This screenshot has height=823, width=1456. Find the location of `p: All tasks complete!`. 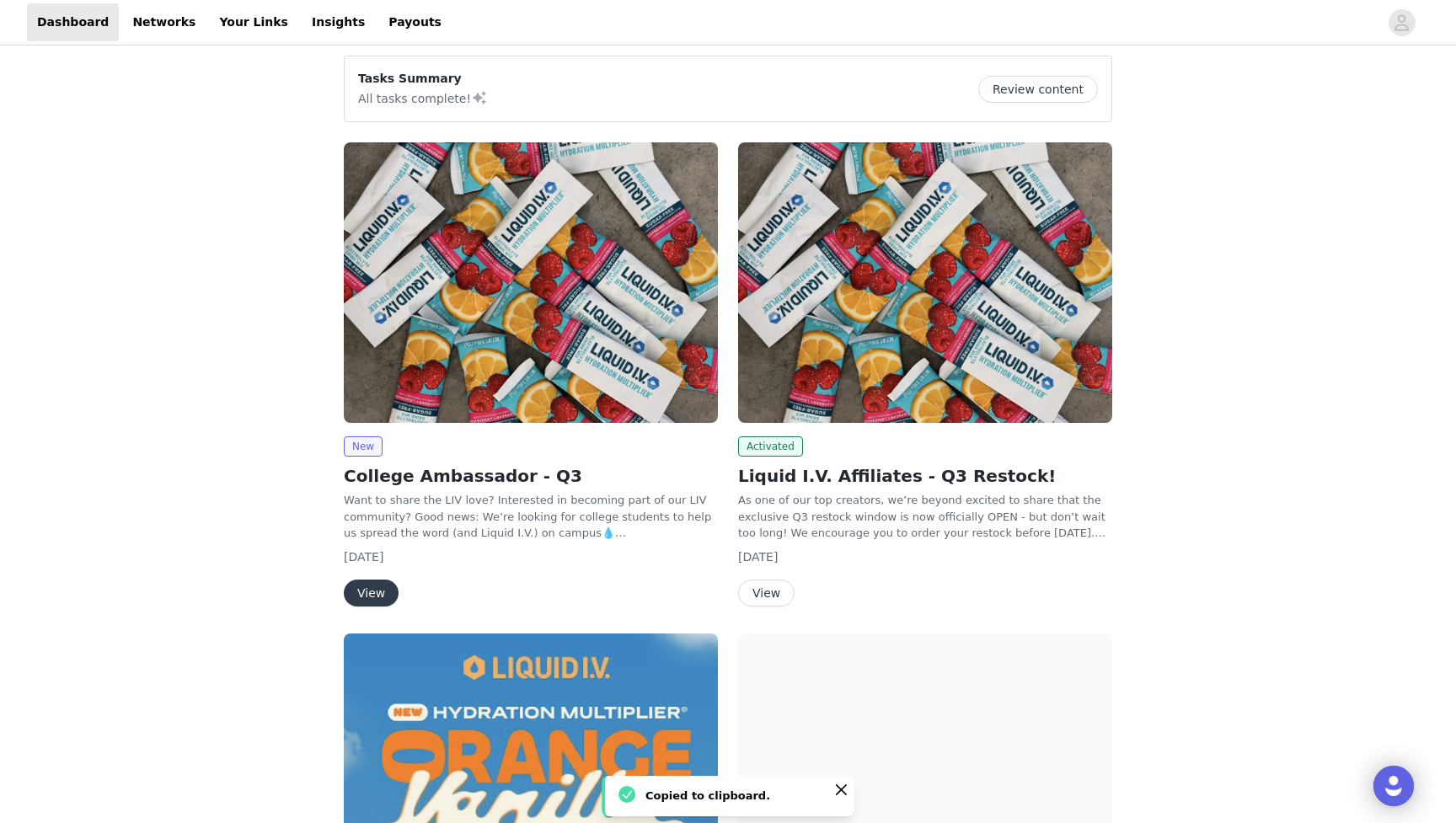

p: All tasks complete! is located at coordinates (423, 98).